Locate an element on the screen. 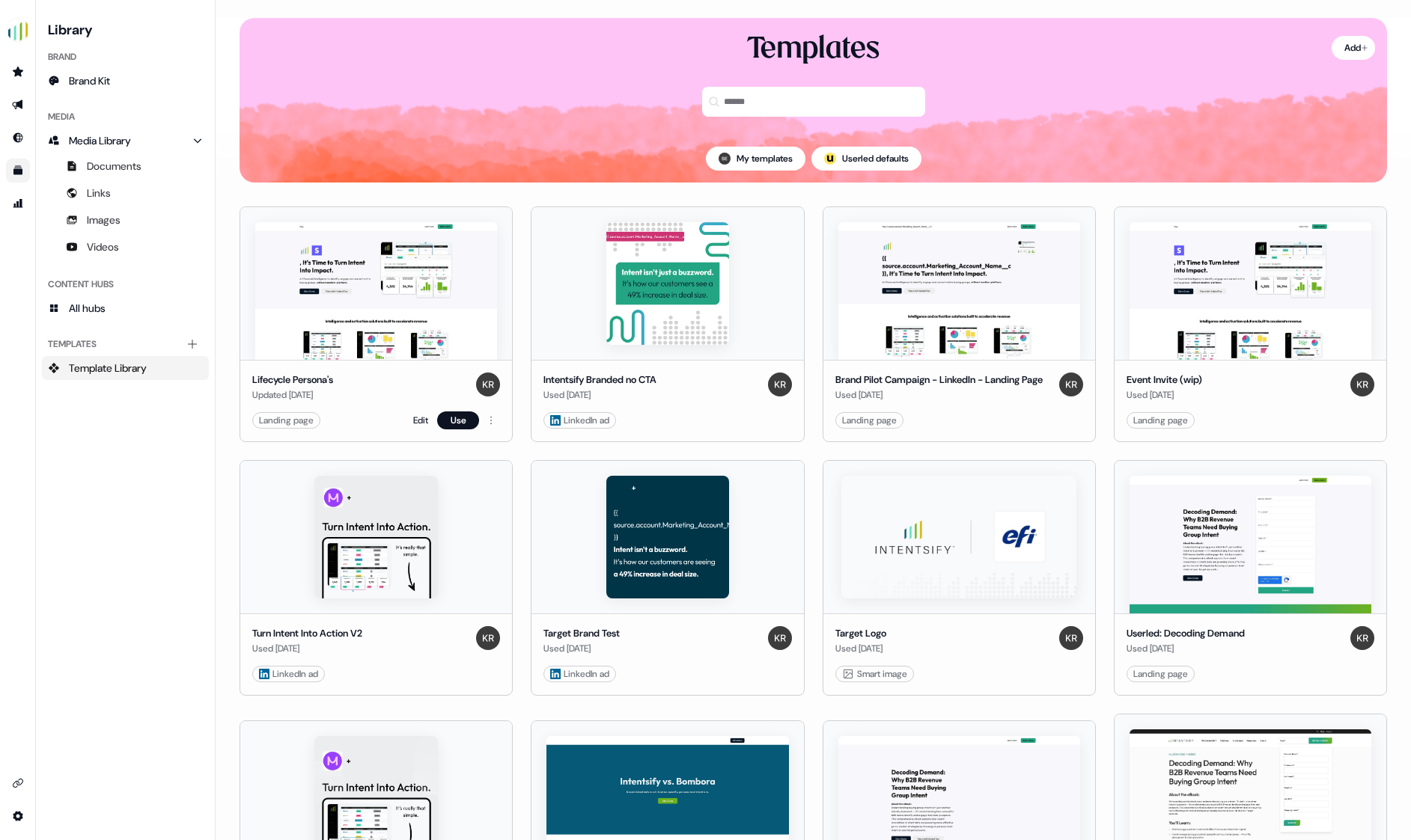 The height and width of the screenshot is (840, 1411). button: Add is located at coordinates (1353, 47).